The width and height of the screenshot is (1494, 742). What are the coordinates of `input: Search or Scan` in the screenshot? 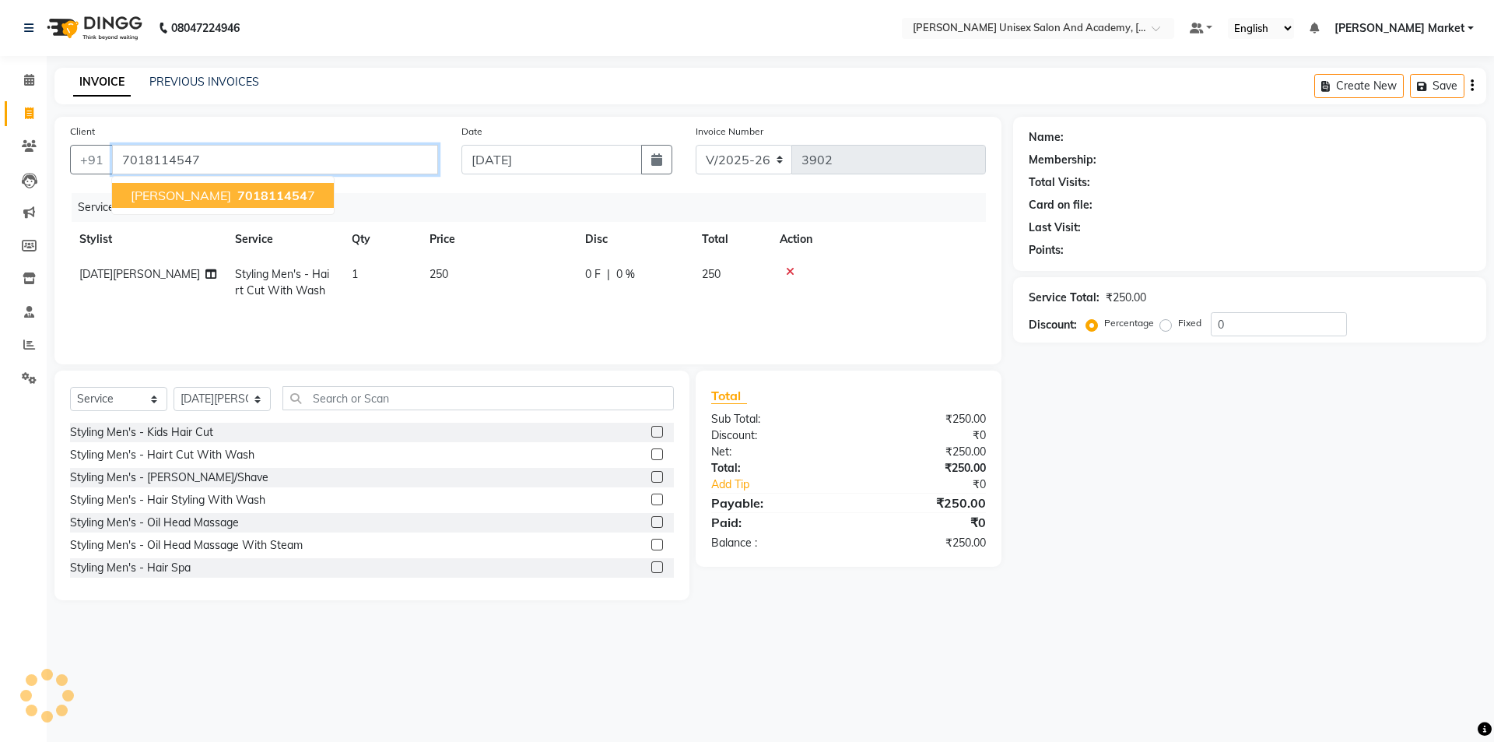 It's located at (478, 398).